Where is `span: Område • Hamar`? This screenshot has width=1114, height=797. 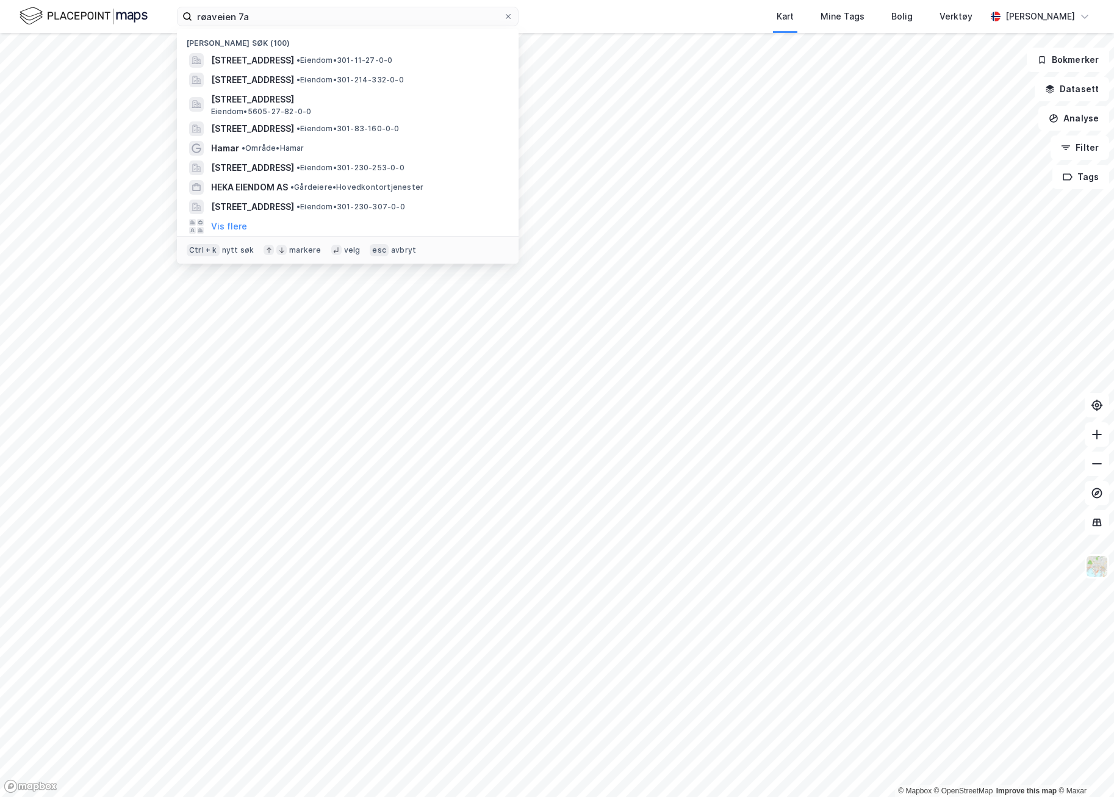
span: Område • Hamar is located at coordinates (273, 148).